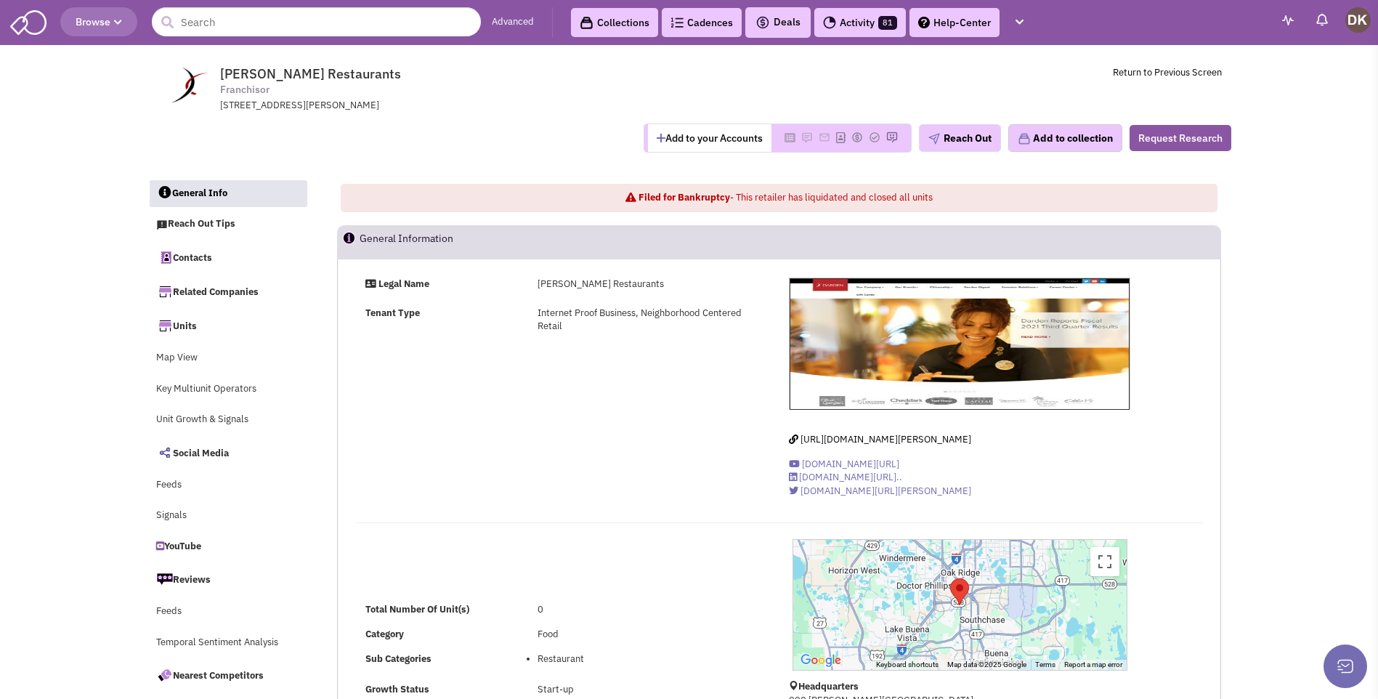  Describe the element at coordinates (397, 689) in the screenshot. I see `b: Growth Status` at that location.